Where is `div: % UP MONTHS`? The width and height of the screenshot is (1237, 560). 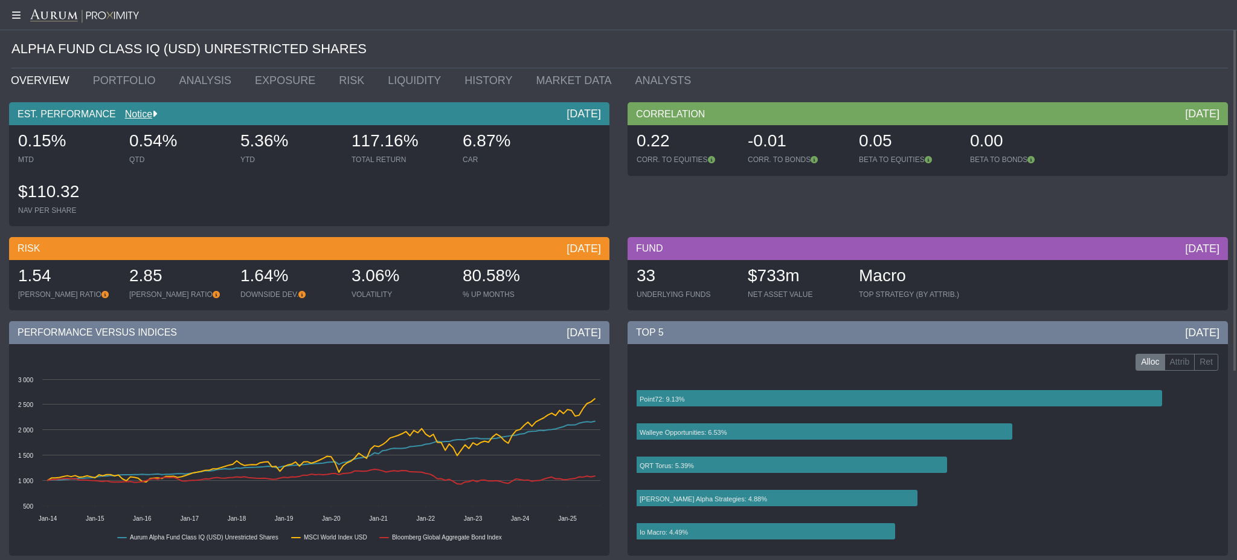
div: % UP MONTHS is located at coordinates (512, 294).